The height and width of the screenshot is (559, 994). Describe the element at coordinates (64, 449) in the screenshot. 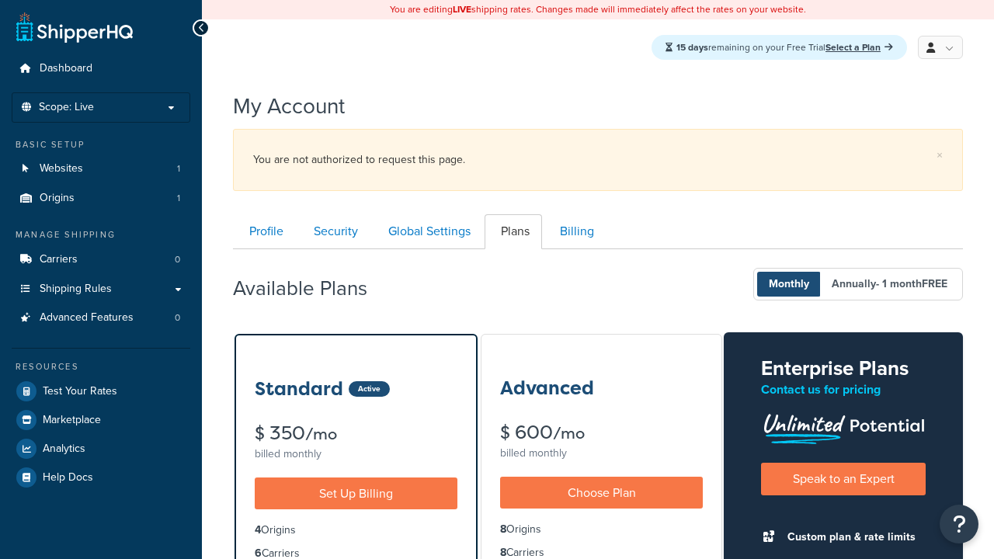

I see `span: Analytics` at that location.